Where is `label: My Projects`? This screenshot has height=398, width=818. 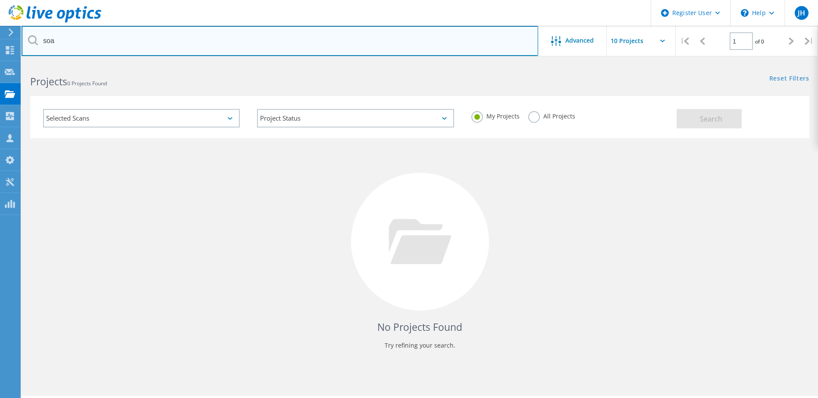
label: My Projects is located at coordinates (495, 115).